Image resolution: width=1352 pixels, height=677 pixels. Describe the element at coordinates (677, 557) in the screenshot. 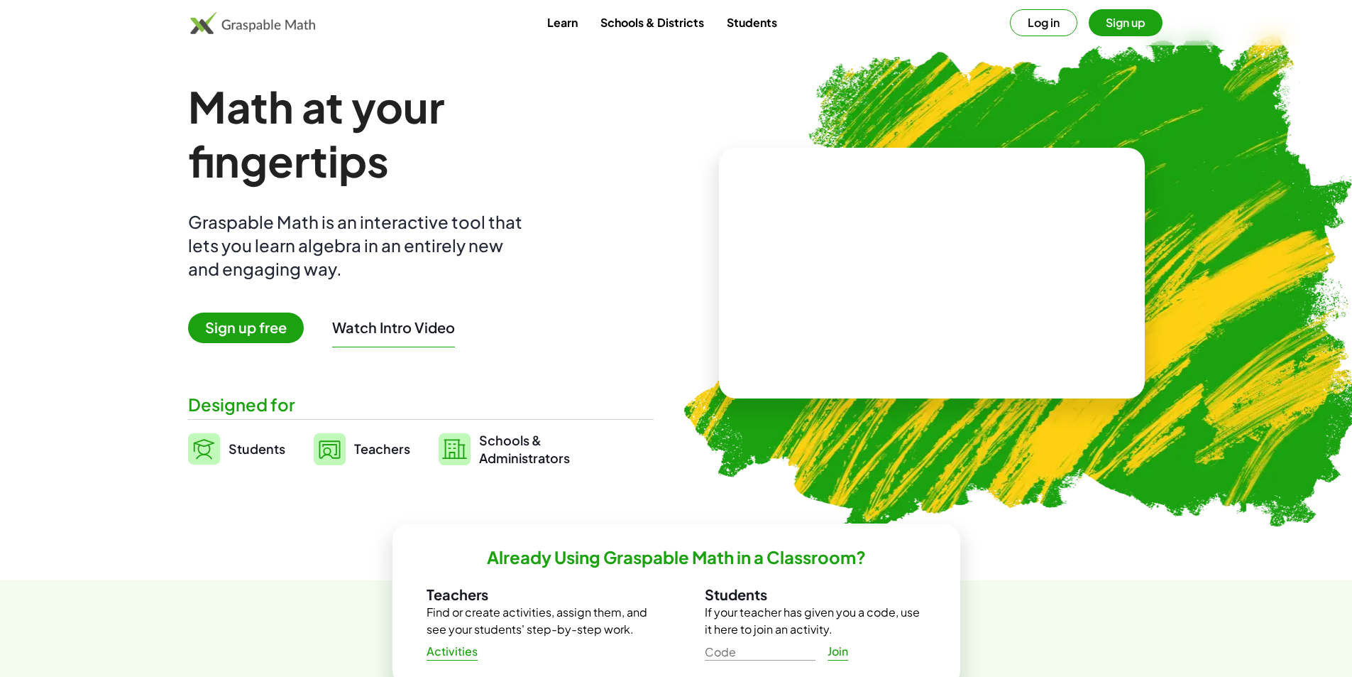

I see `h2: Already Using Graspable Math in a Classroom?` at that location.